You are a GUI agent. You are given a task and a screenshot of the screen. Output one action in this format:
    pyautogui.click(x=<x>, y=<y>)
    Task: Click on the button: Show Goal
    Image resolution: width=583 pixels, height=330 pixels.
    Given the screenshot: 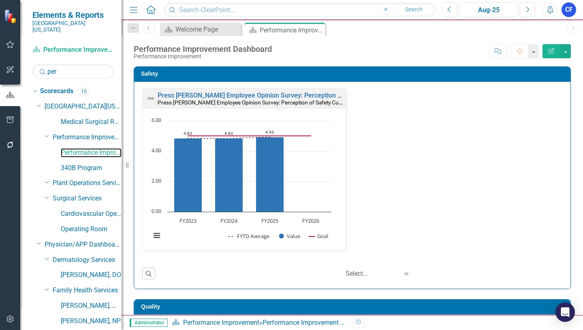 What is the action you would take?
    pyautogui.click(x=318, y=236)
    